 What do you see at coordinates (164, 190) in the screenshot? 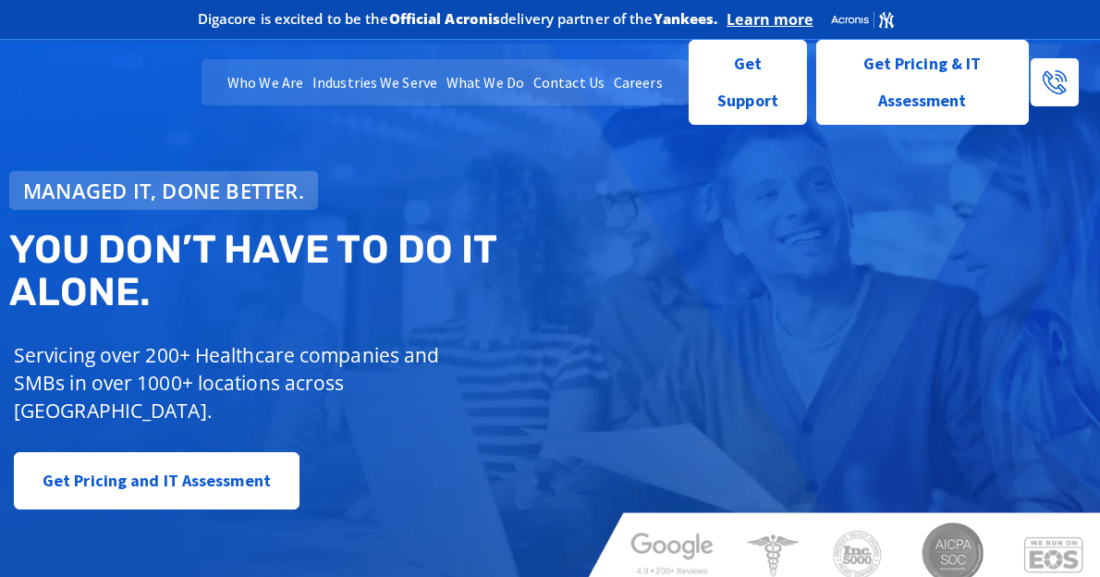
I see `a: Managed IT, done better.` at bounding box center [164, 190].